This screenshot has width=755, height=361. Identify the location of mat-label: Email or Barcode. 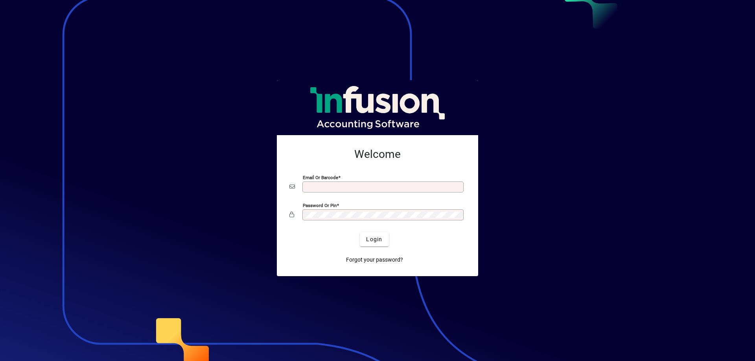
(320, 178).